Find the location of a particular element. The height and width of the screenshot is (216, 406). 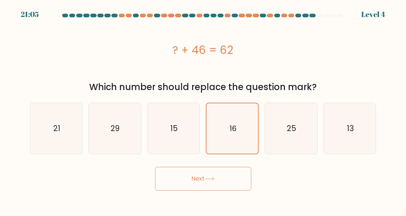

text: 16 is located at coordinates (233, 129).